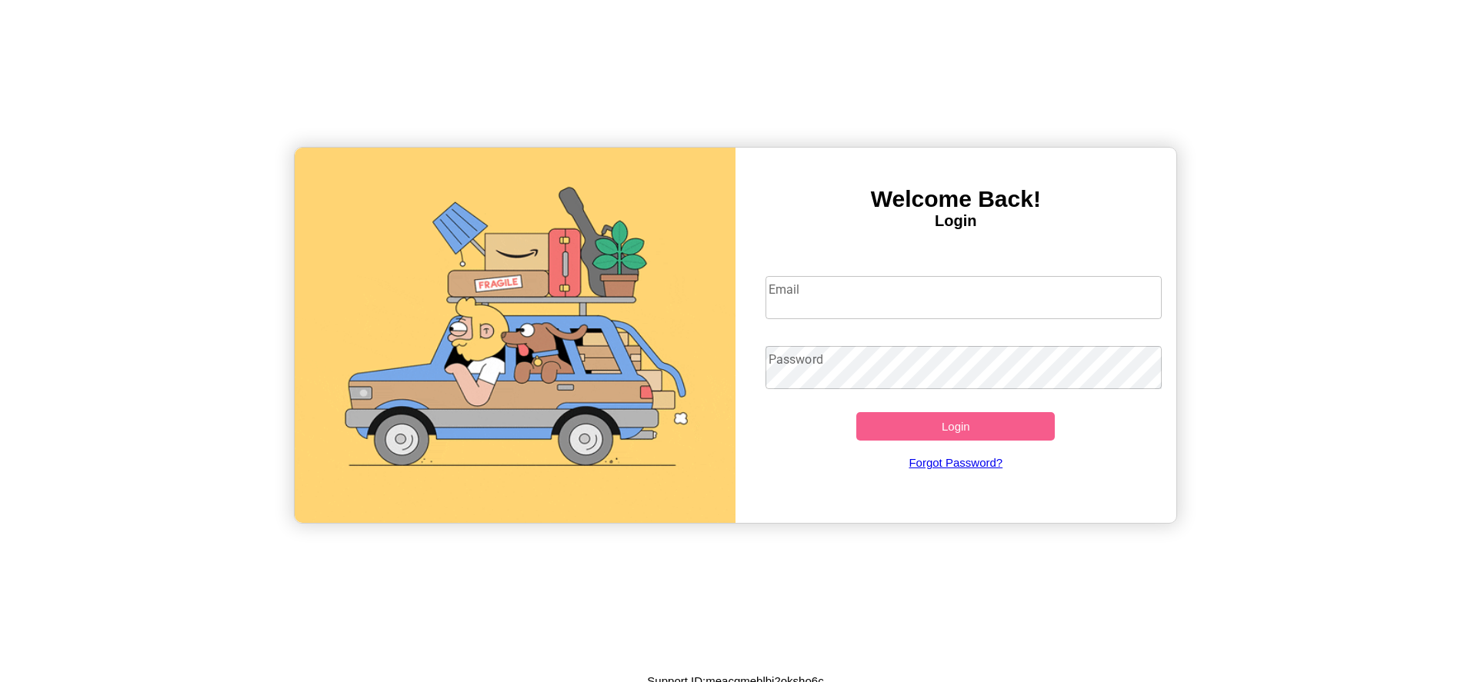 This screenshot has height=682, width=1471. What do you see at coordinates (956, 221) in the screenshot?
I see `h4: Login` at bounding box center [956, 221].